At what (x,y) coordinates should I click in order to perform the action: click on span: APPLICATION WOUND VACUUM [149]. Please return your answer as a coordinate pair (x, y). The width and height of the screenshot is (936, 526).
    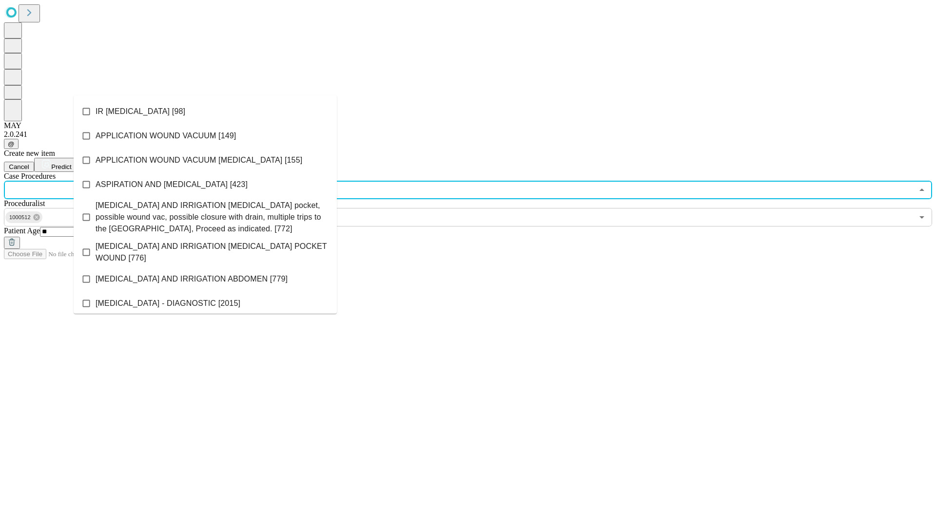
    Looking at the image, I should click on (166, 136).